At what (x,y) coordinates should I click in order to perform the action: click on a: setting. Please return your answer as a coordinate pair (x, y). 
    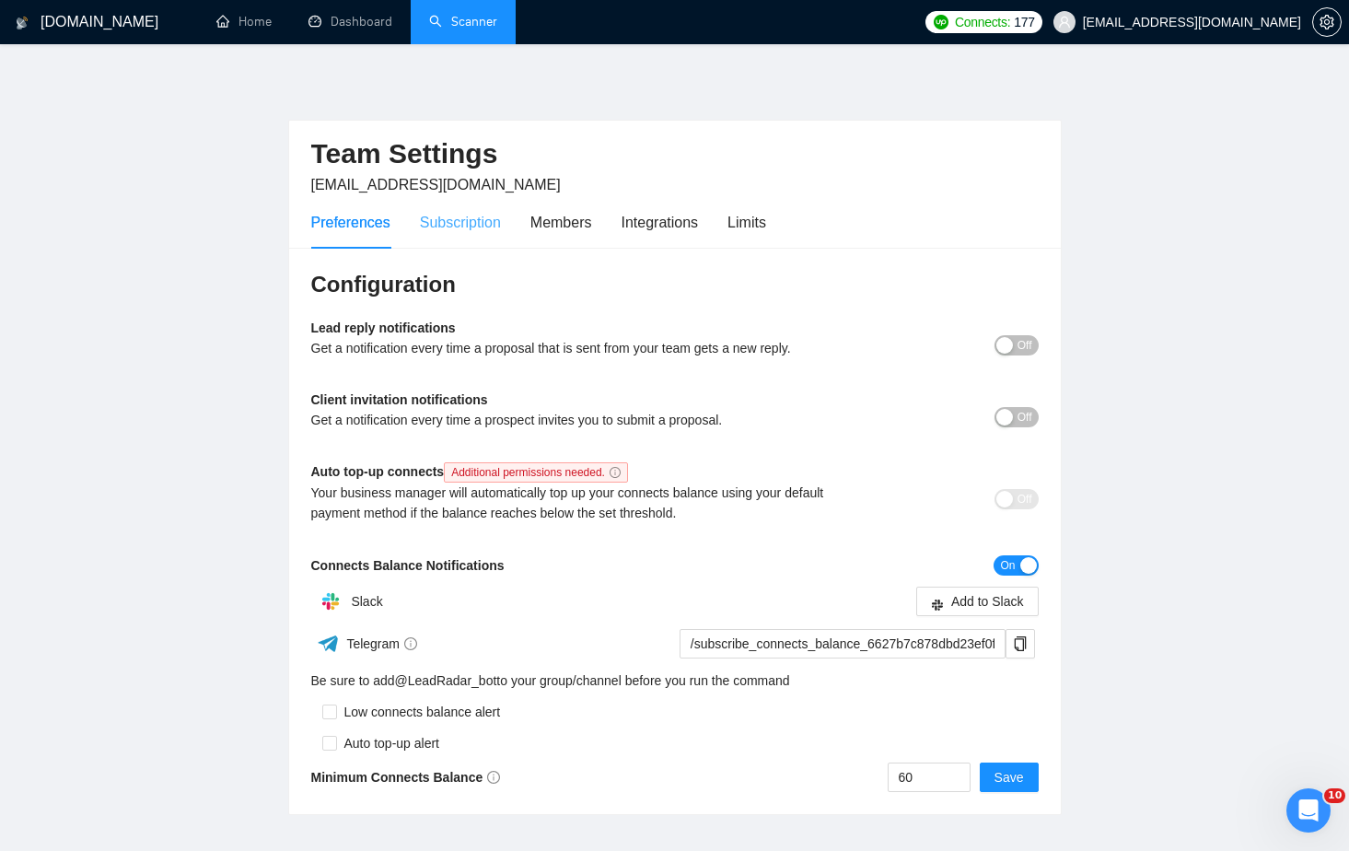
    Looking at the image, I should click on (1327, 22).